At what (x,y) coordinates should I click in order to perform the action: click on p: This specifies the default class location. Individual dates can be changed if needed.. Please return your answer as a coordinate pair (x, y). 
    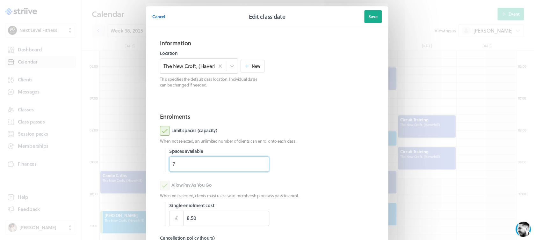
    Looking at the image, I should click on (212, 82).